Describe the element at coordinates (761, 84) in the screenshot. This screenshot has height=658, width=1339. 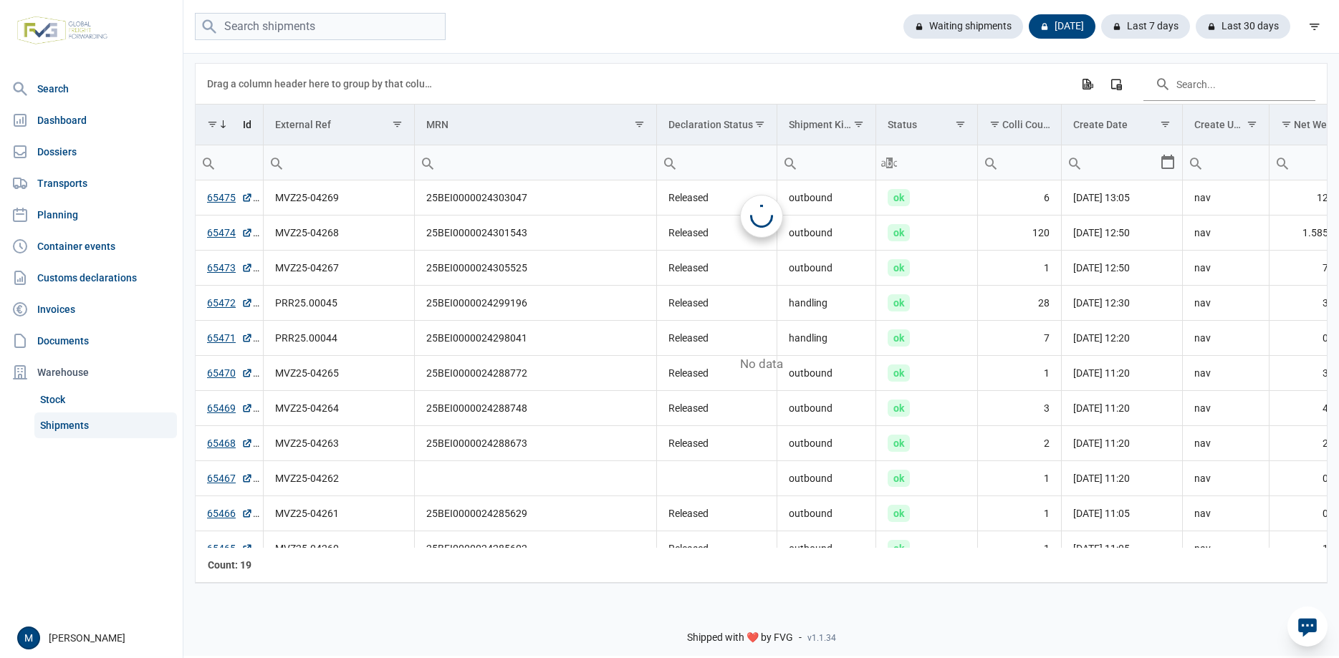
I see `div: Data grid toolbar` at that location.